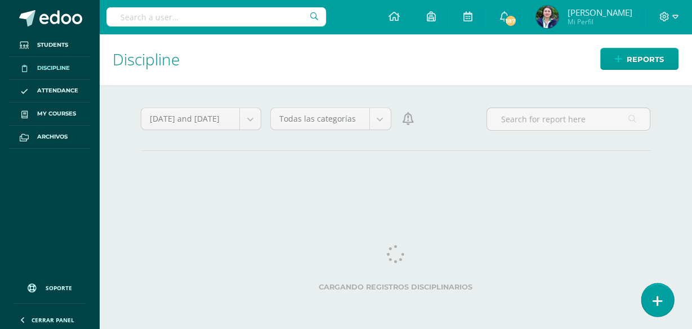 This screenshot has width=692, height=329. What do you see at coordinates (330, 119) in the screenshot?
I see `a: Todas las categorías` at bounding box center [330, 119].